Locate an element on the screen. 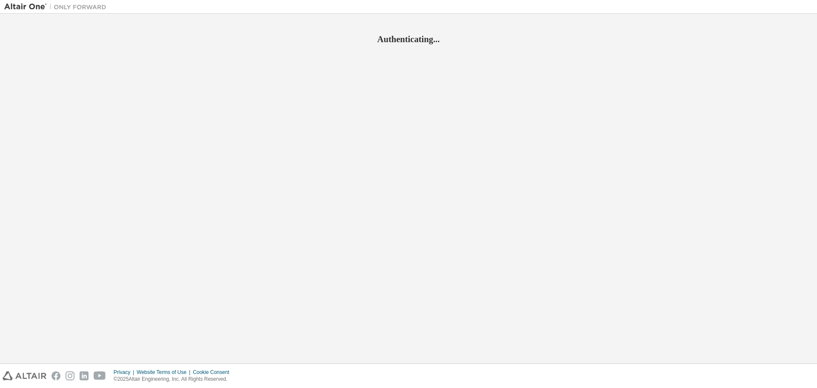 The height and width of the screenshot is (388, 817). div: Website Terms of Use is located at coordinates (165, 372).